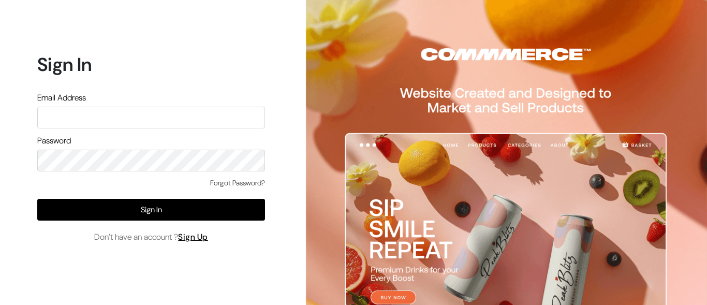 This screenshot has width=707, height=305. What do you see at coordinates (151, 64) in the screenshot?
I see `h1: Sign In` at bounding box center [151, 64].